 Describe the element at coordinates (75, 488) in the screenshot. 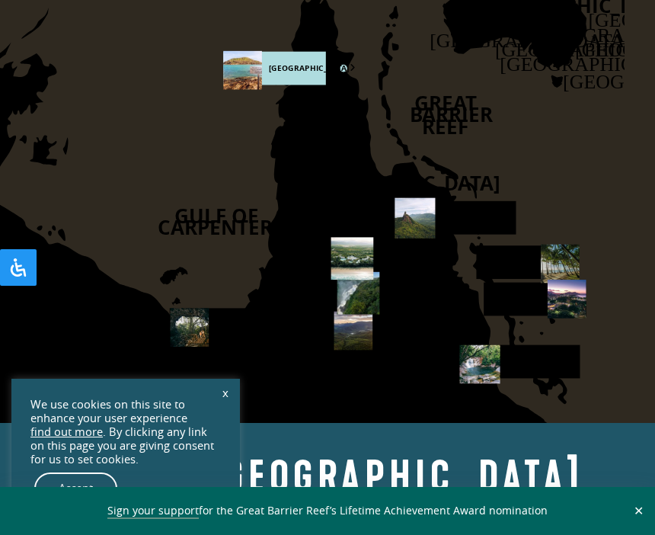

I see `a: Accept` at that location.